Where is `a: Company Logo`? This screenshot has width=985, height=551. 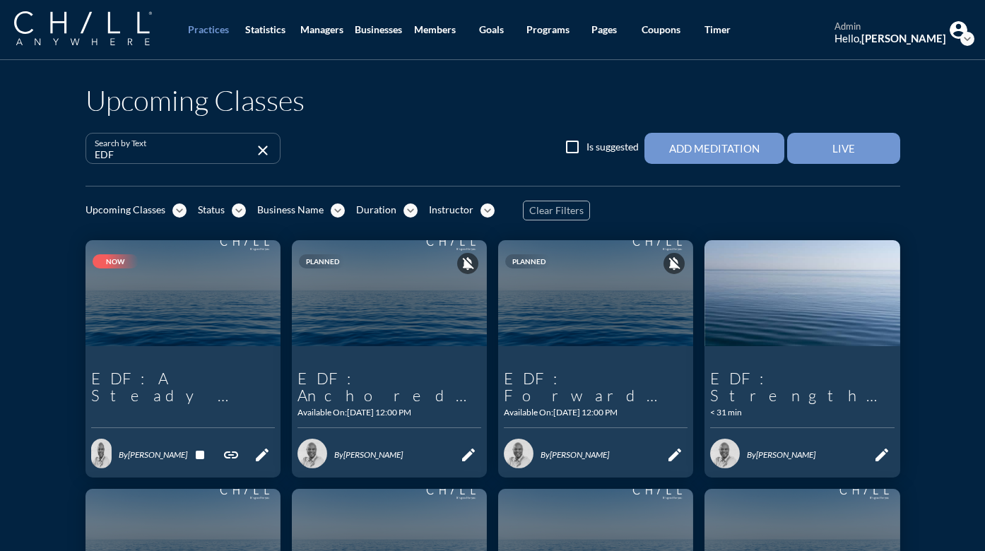
a: Company Logo is located at coordinates (97, 29).